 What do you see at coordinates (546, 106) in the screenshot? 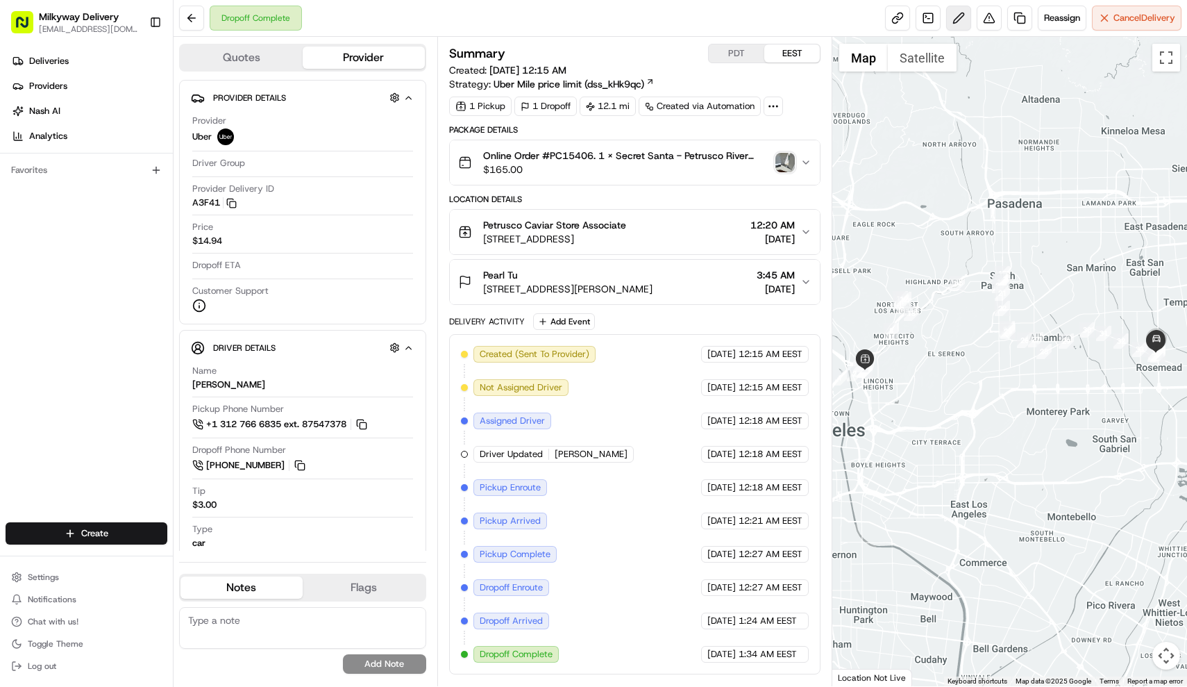
I see `div: 1 Dropoff` at bounding box center [546, 106].